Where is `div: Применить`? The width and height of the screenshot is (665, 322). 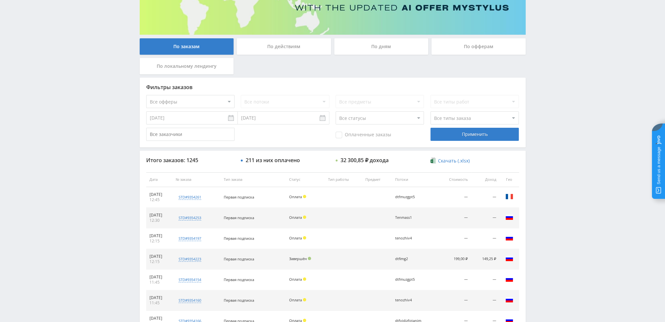
div: Применить is located at coordinates (475, 134).